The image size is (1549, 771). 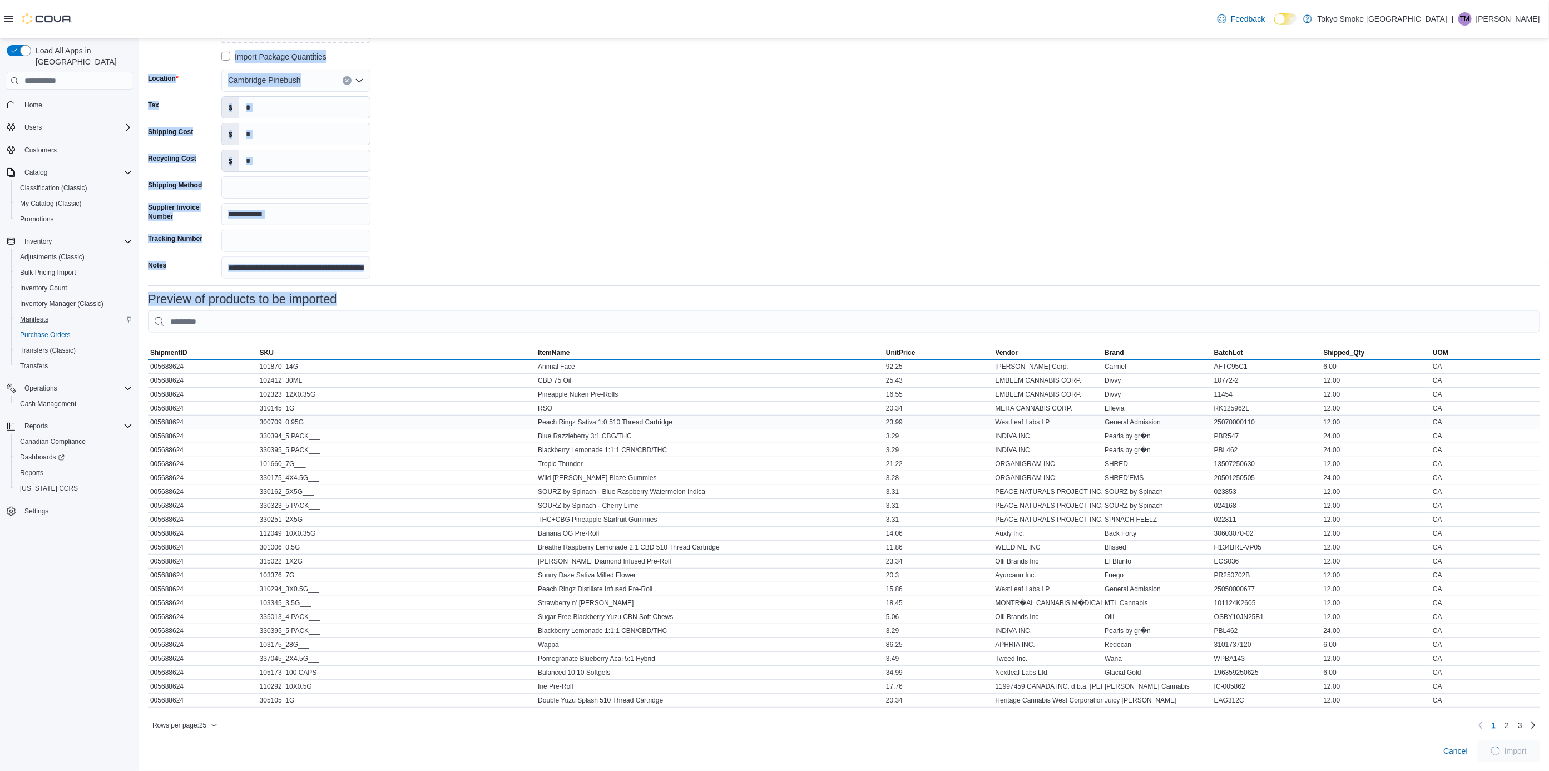 What do you see at coordinates (70, 150) in the screenshot?
I see `button: Customers` at bounding box center [70, 150].